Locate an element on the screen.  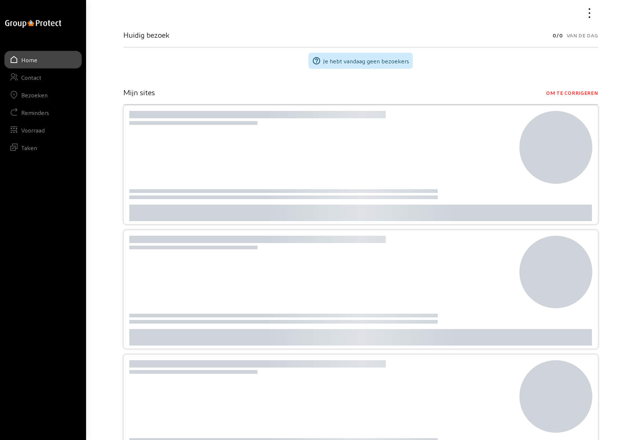
span: 0/0 is located at coordinates (557, 36).